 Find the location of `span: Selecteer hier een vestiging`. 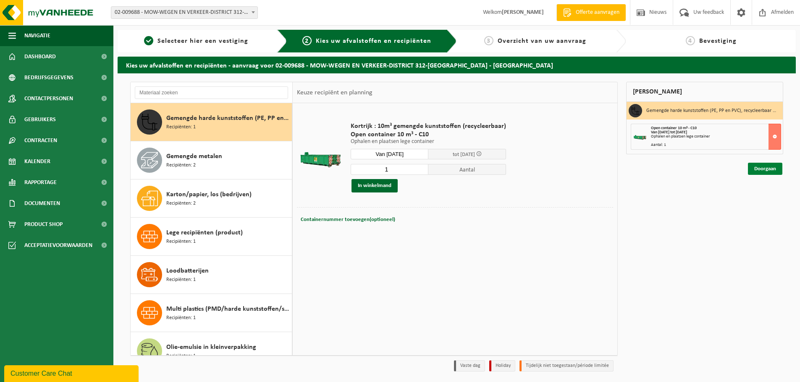

span: Selecteer hier een vestiging is located at coordinates (203, 41).